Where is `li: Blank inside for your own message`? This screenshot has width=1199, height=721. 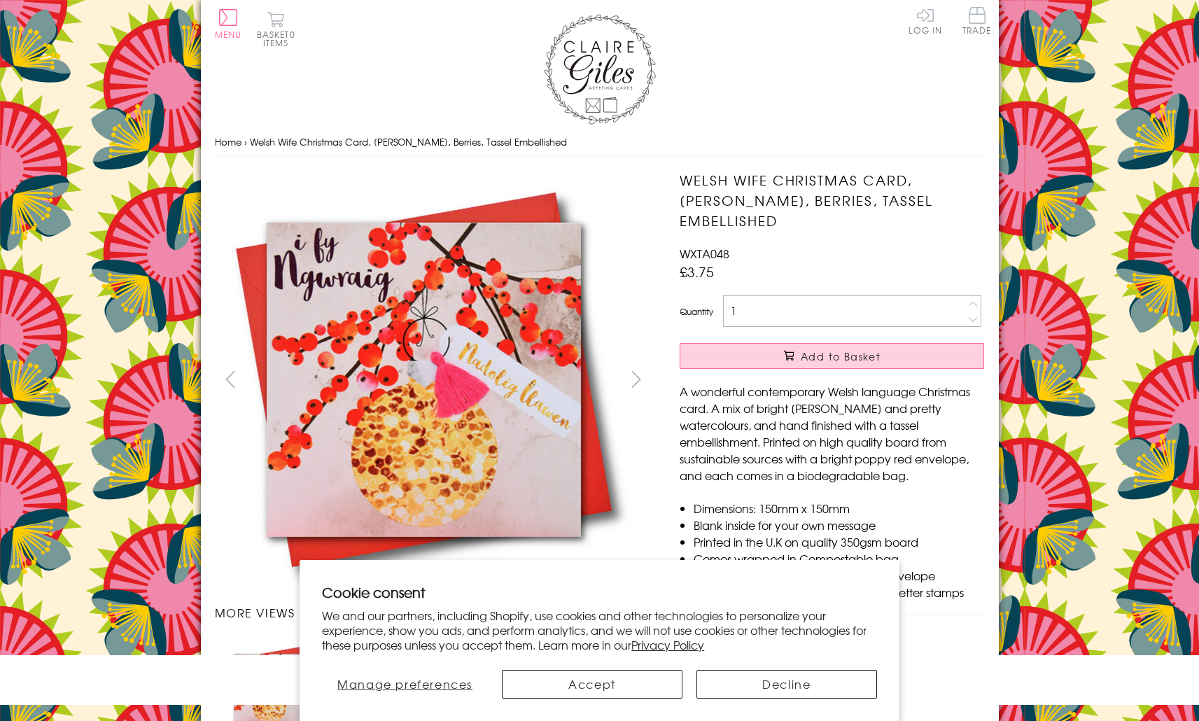 li: Blank inside for your own message is located at coordinates (838, 525).